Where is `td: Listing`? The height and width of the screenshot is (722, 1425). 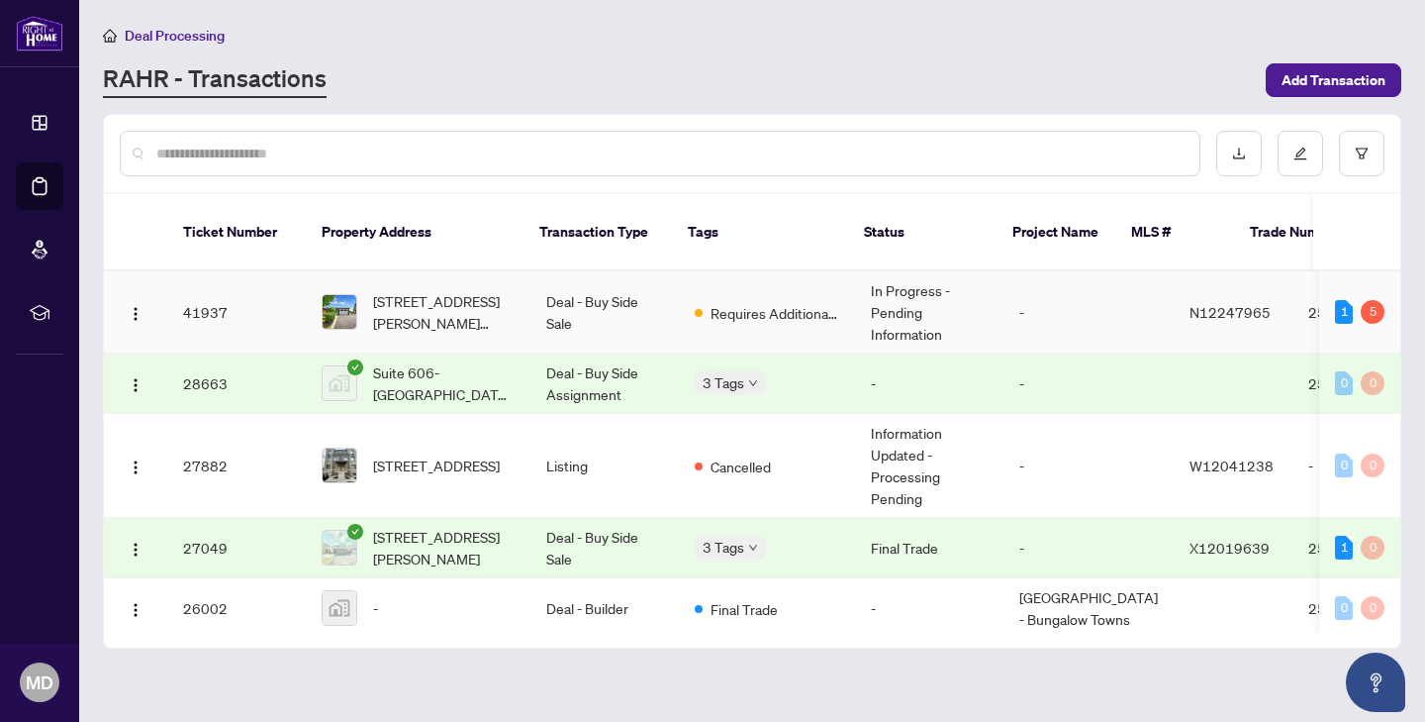
td: Listing is located at coordinates (605, 465).